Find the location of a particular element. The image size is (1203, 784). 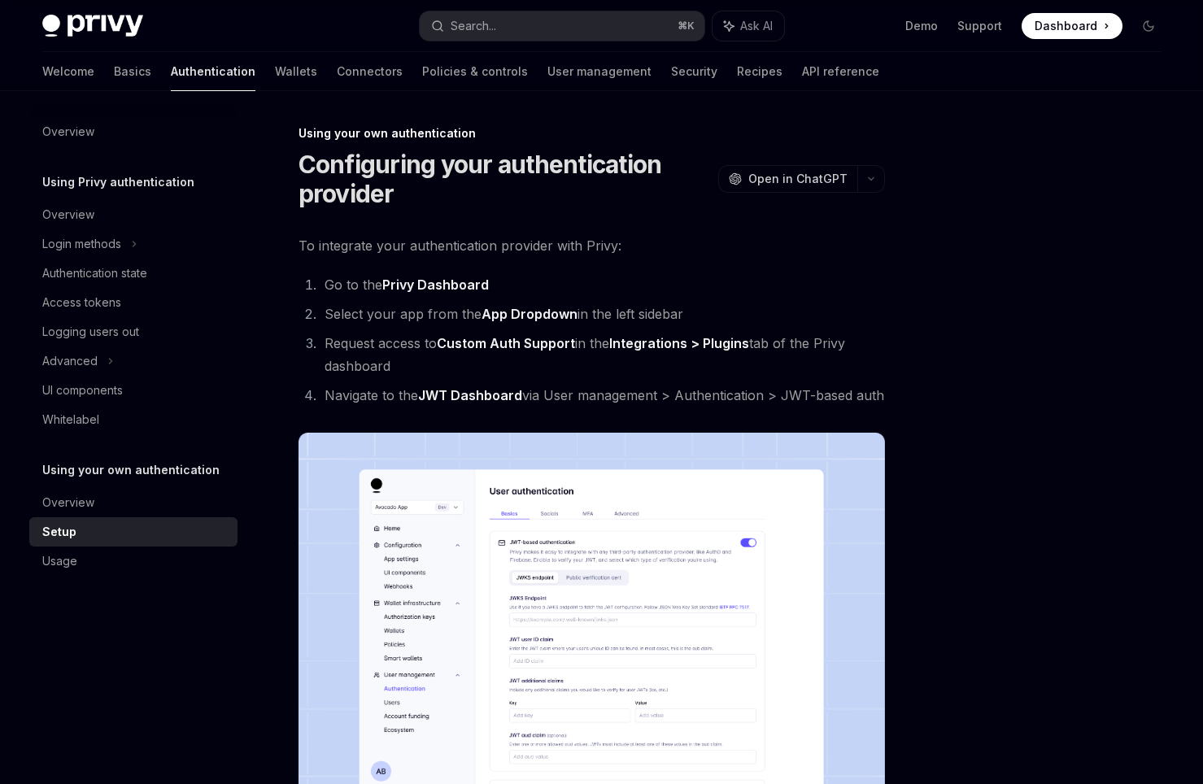

div: Setup is located at coordinates (59, 532).